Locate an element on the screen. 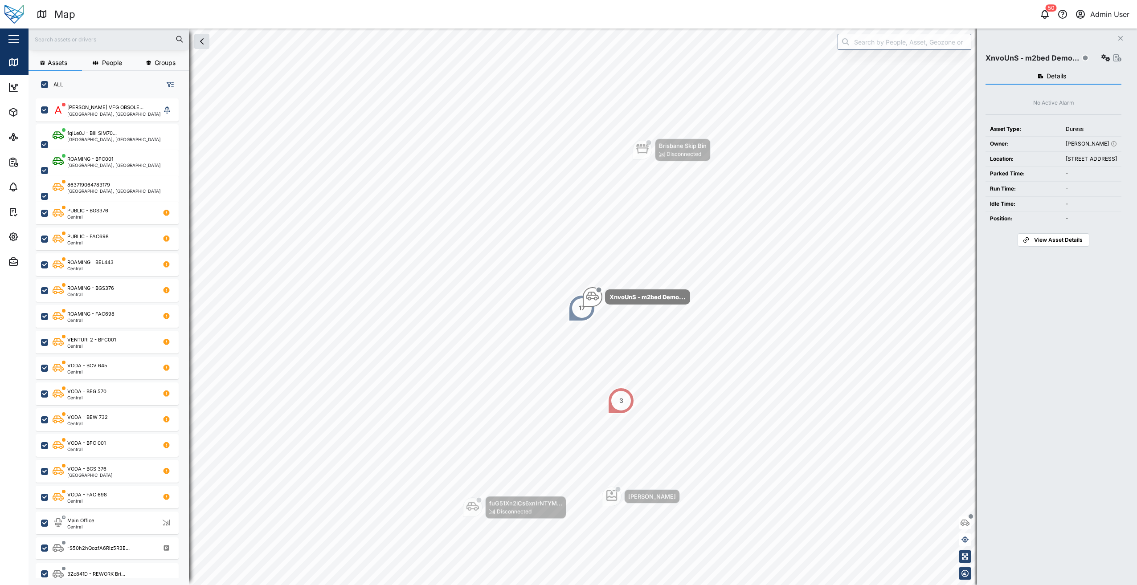 The width and height of the screenshot is (1137, 585). div: 863719064783179 is located at coordinates (89, 185).